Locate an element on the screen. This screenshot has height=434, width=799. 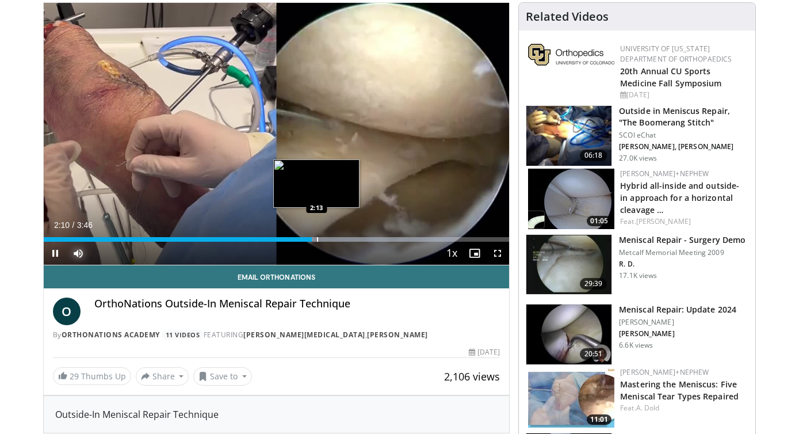
img: image.jpeg is located at coordinates (316, 184).